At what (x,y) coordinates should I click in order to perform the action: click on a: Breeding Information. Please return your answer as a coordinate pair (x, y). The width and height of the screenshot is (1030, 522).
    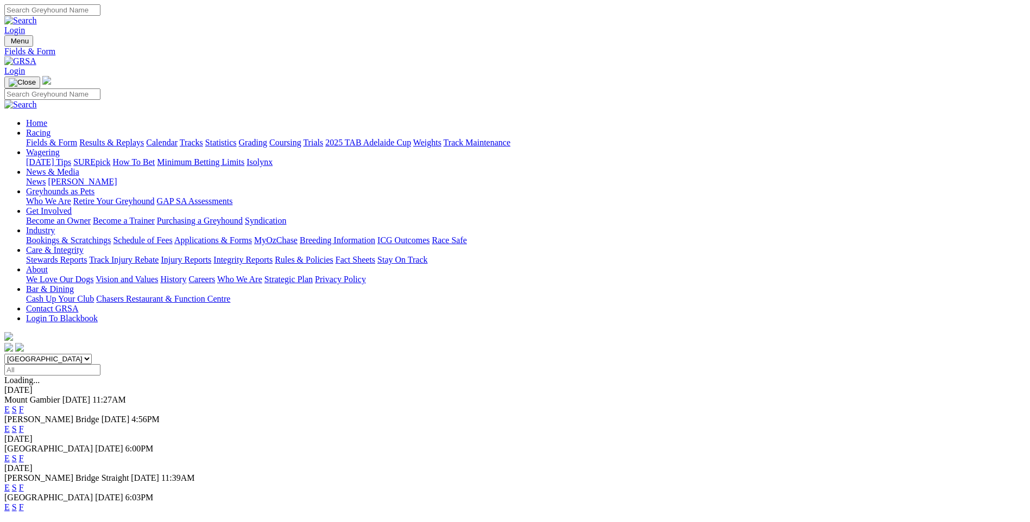
    Looking at the image, I should click on (337, 240).